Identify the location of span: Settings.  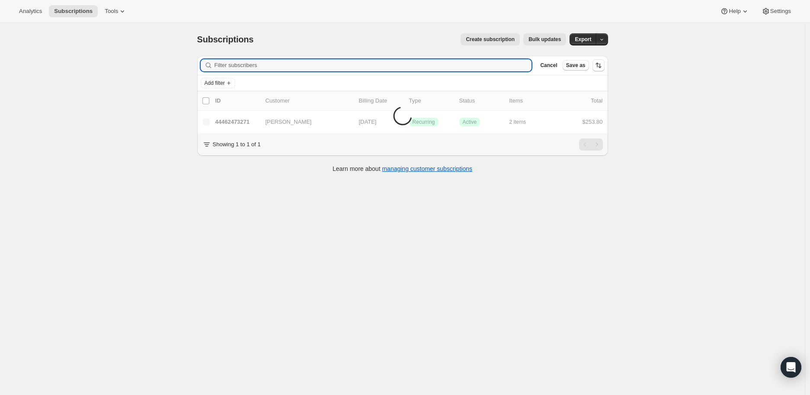
(781, 11).